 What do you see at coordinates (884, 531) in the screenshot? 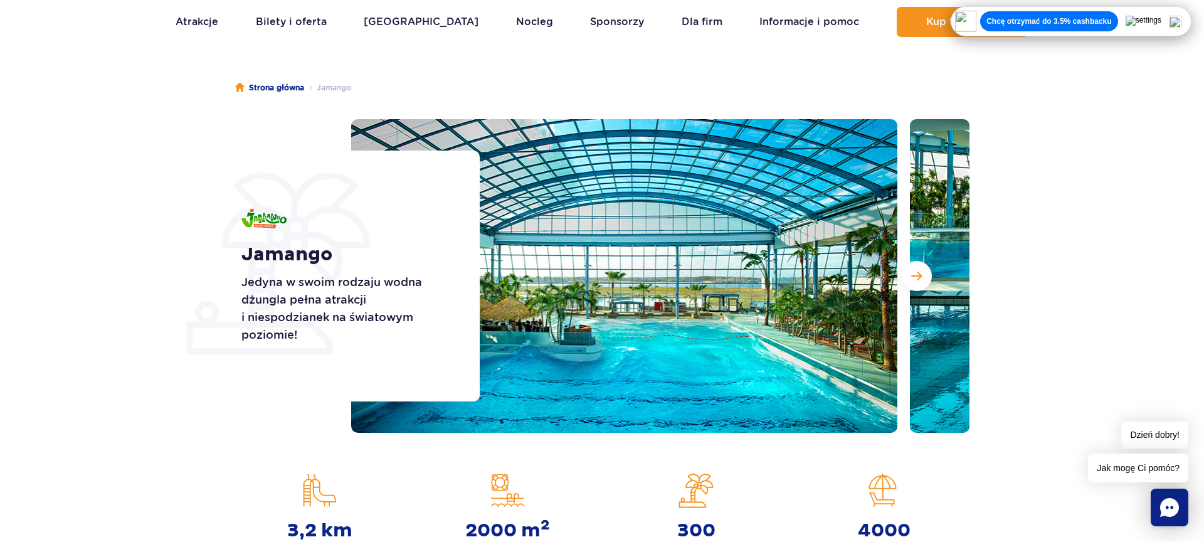
I see `strong: 4000` at bounding box center [884, 531].